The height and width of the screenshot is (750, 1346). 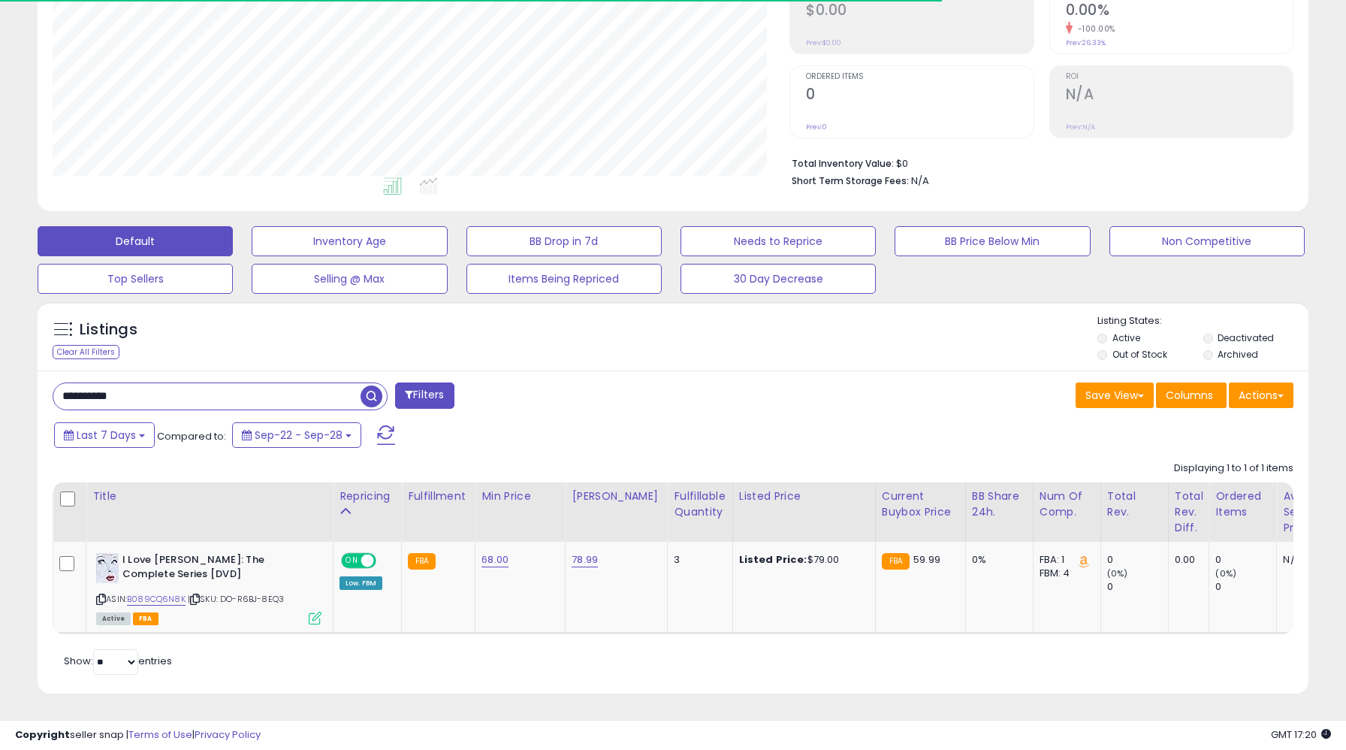 What do you see at coordinates (699, 504) in the screenshot?
I see `div: Fulfillable Quantity` at bounding box center [699, 504].